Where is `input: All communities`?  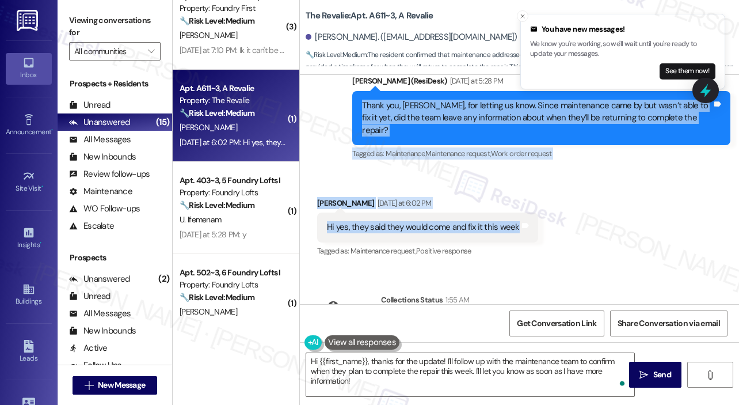 input: All communities is located at coordinates (108, 51).